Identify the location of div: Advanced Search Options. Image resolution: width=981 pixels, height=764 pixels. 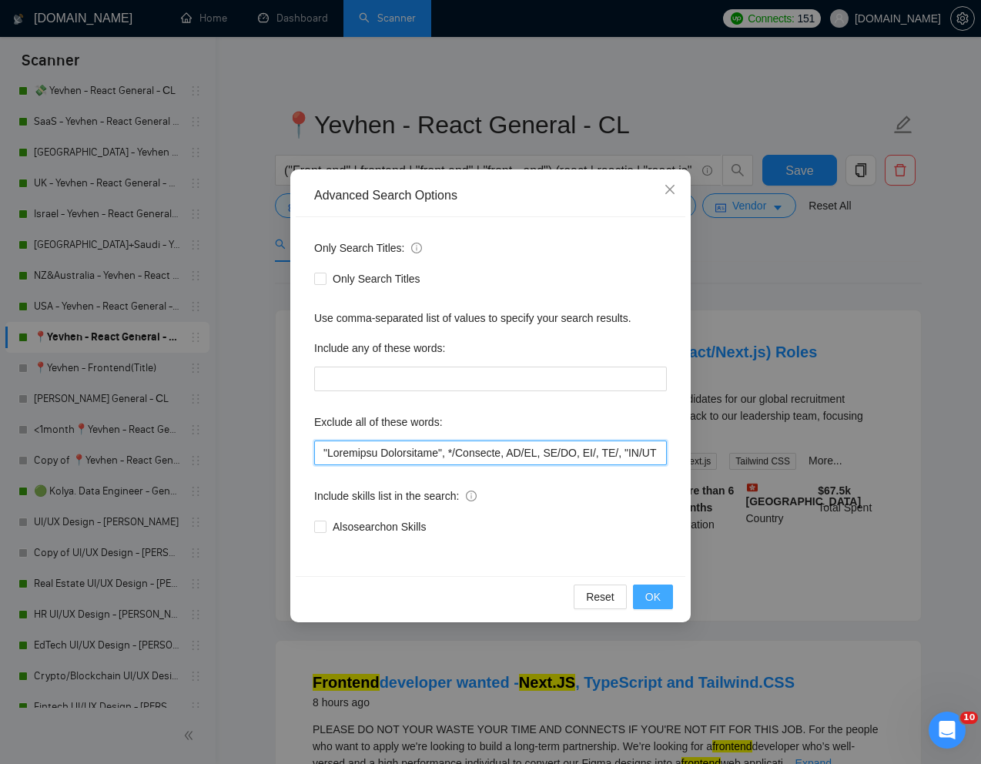
(491, 196).